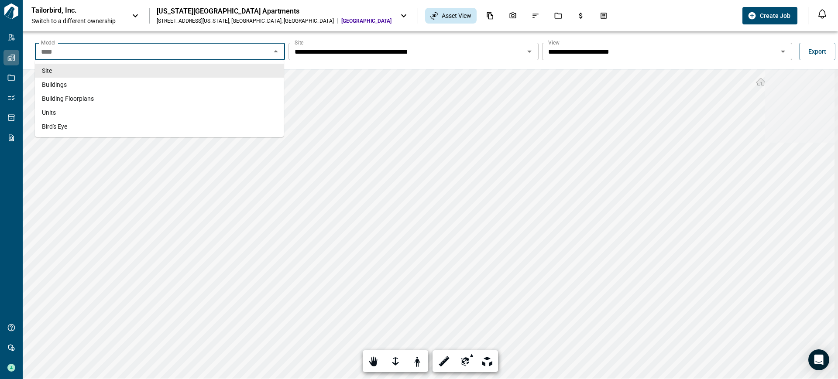 The height and width of the screenshot is (379, 838). Describe the element at coordinates (554, 42) in the screenshot. I see `label: View` at that location.